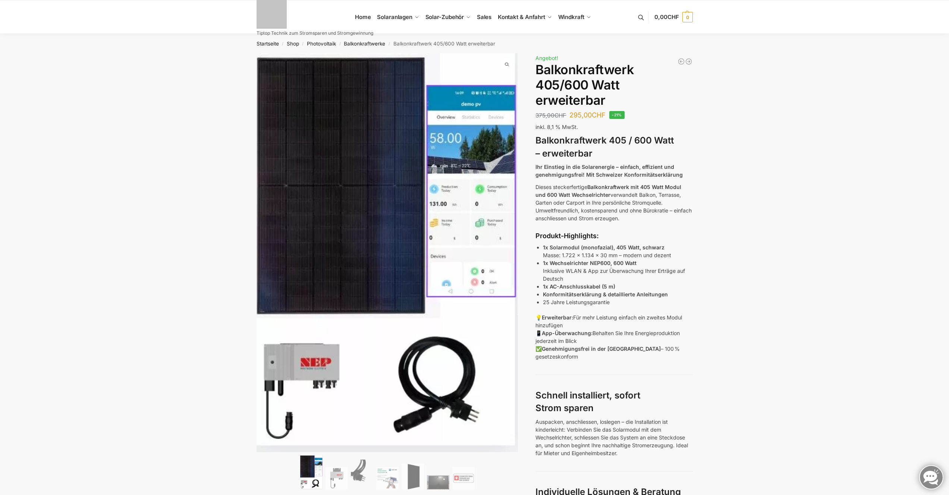 This screenshot has height=495, width=949. I want to click on img: Balkonkraftwerk 405/600 Watt erweiterbar 3, so click(648, 184).